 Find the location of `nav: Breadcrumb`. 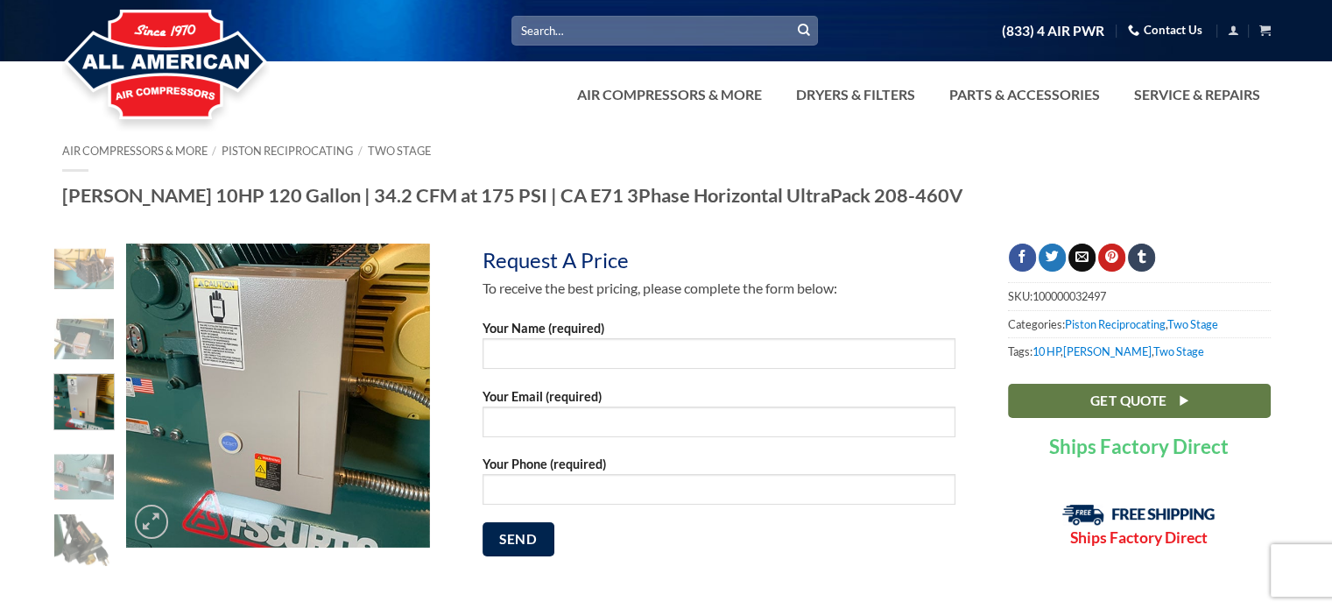

nav: Breadcrumb is located at coordinates (666, 151).